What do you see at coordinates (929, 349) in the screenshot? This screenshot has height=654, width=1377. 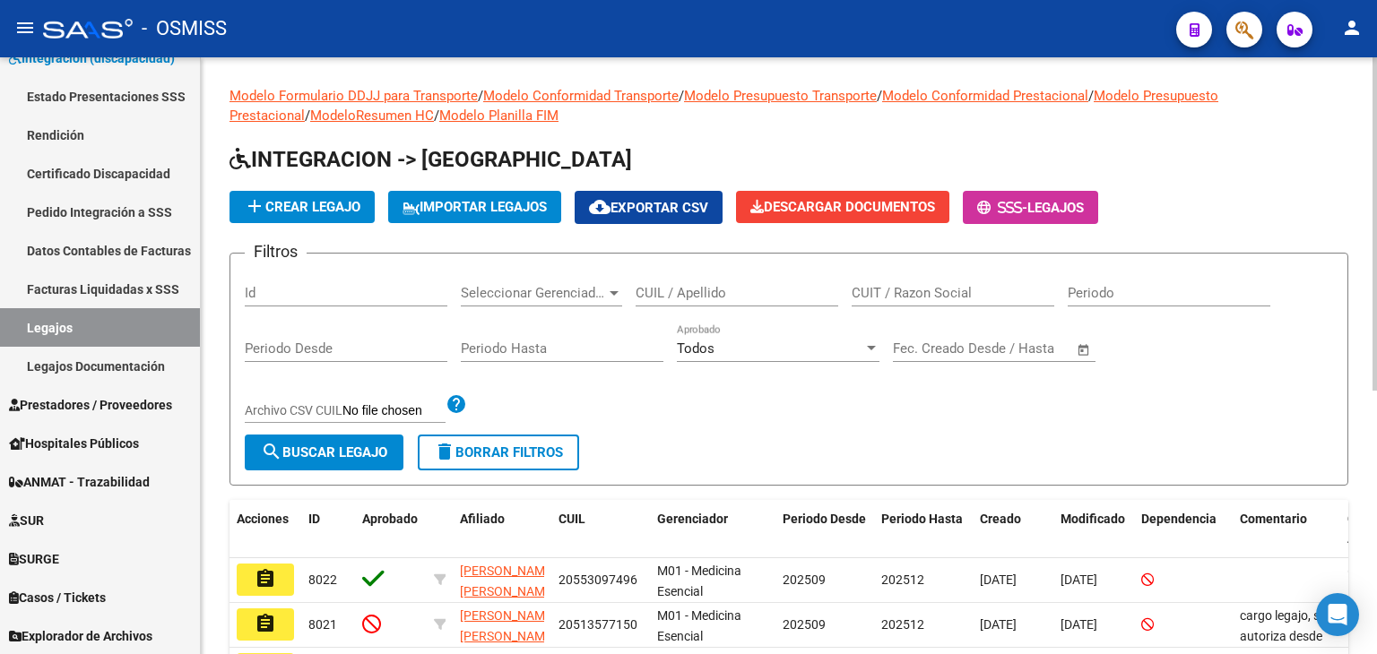 I see `input: Fecha inicio` at bounding box center [929, 349].